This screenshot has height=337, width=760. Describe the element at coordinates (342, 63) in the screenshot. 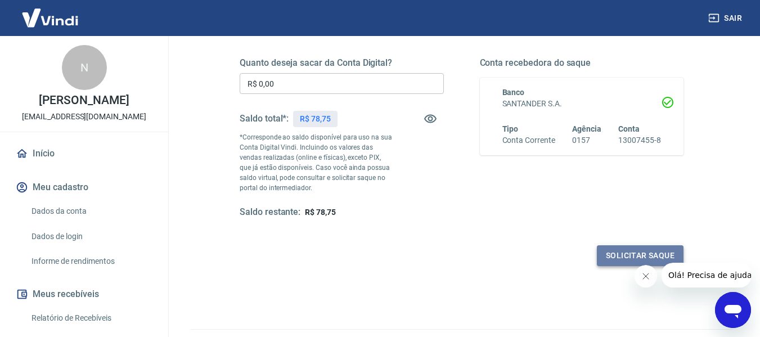

I see `h5: Quanto deseja sacar da Conta Digital?` at that location.